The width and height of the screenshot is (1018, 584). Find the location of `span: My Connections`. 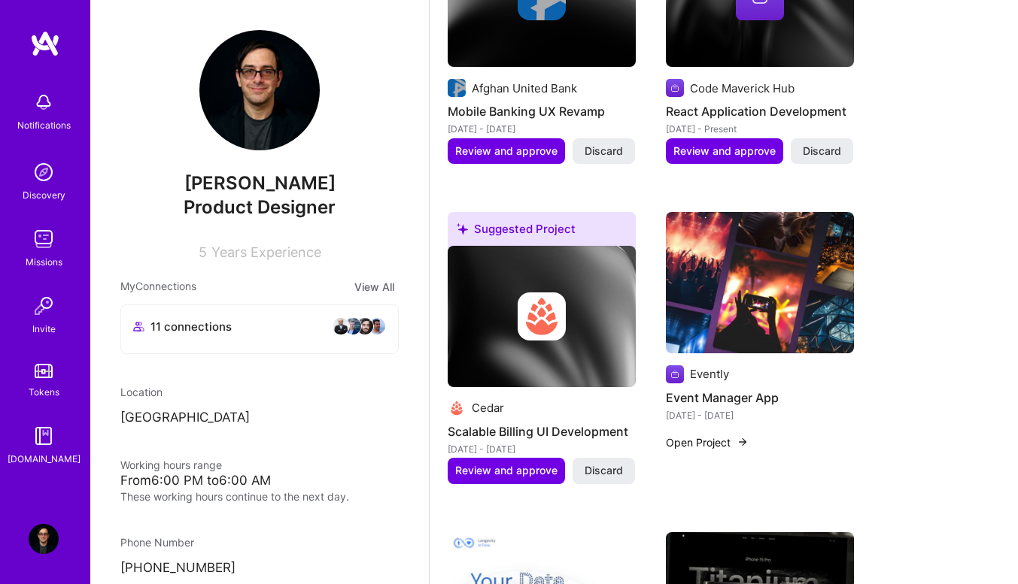

span: My Connections is located at coordinates (158, 287).